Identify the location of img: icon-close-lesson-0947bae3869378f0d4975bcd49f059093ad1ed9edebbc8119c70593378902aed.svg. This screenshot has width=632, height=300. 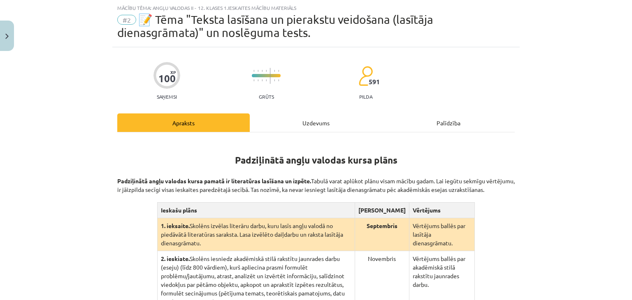
(7, 36).